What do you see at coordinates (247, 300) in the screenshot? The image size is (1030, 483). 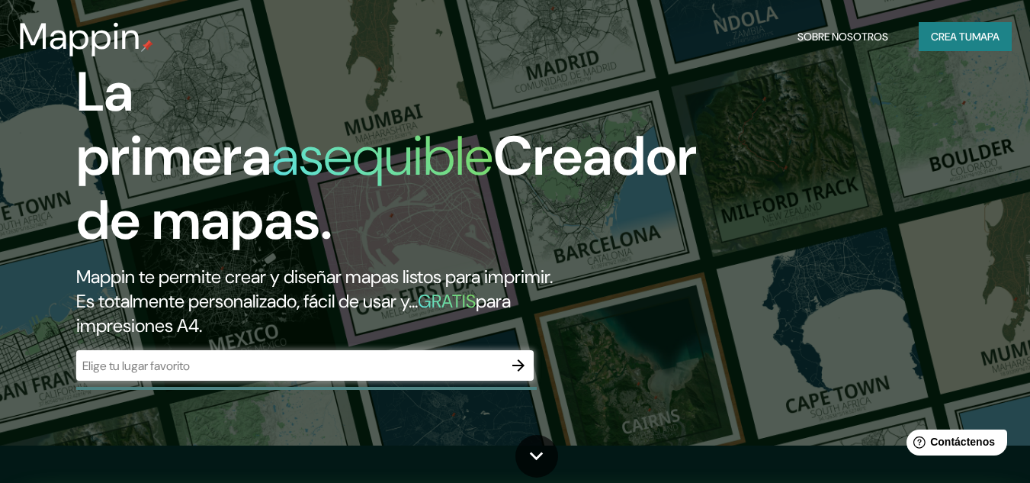 I see `font: Es totalmente personalizado, fácil de usar y...` at bounding box center [247, 300].